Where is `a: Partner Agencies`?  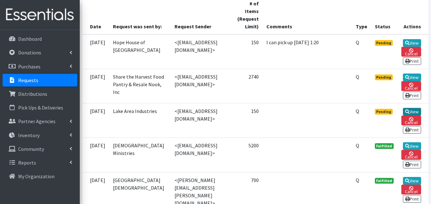 a: Partner Agencies is located at coordinates (40, 121).